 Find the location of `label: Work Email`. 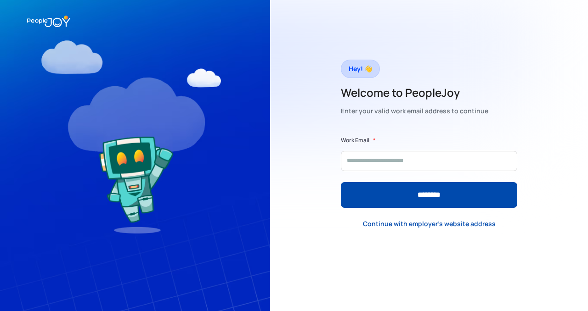

label: Work Email is located at coordinates (355, 140).